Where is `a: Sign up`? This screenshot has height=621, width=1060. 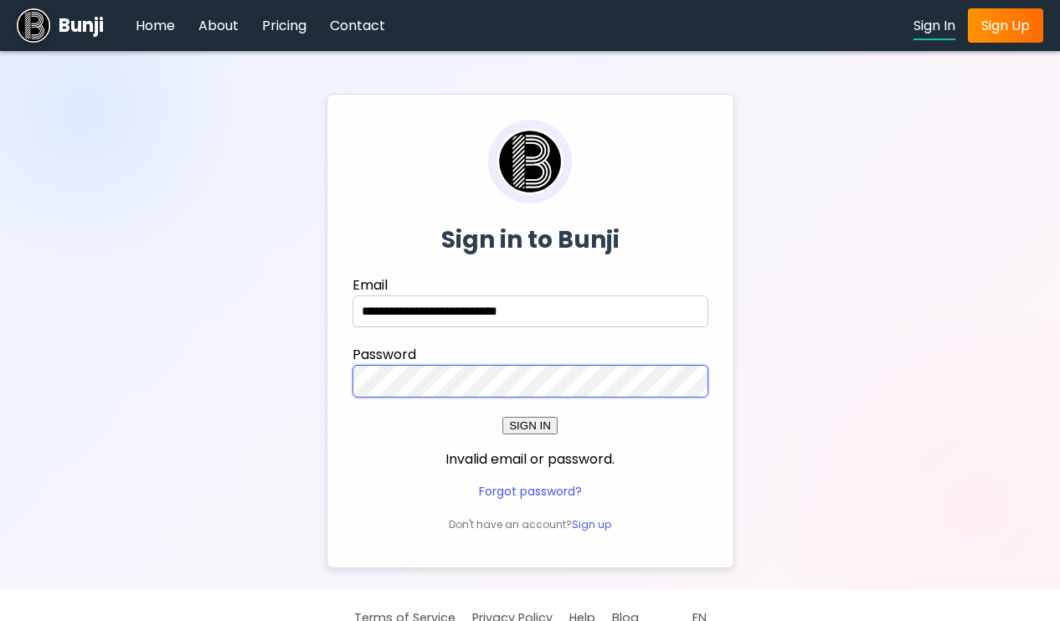
a: Sign up is located at coordinates (591, 524).